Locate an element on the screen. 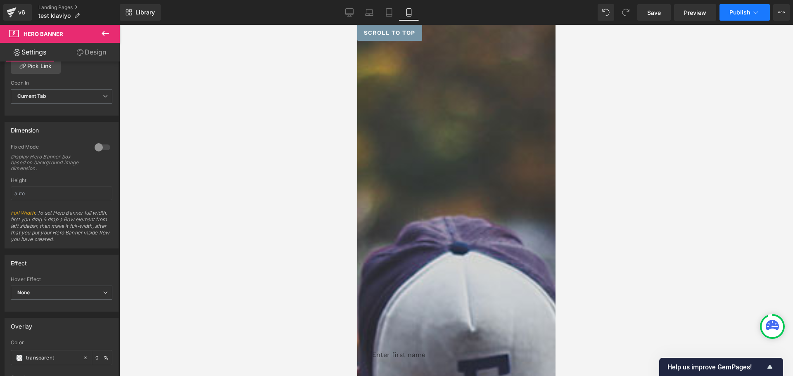  a: Full Width is located at coordinates (23, 213).